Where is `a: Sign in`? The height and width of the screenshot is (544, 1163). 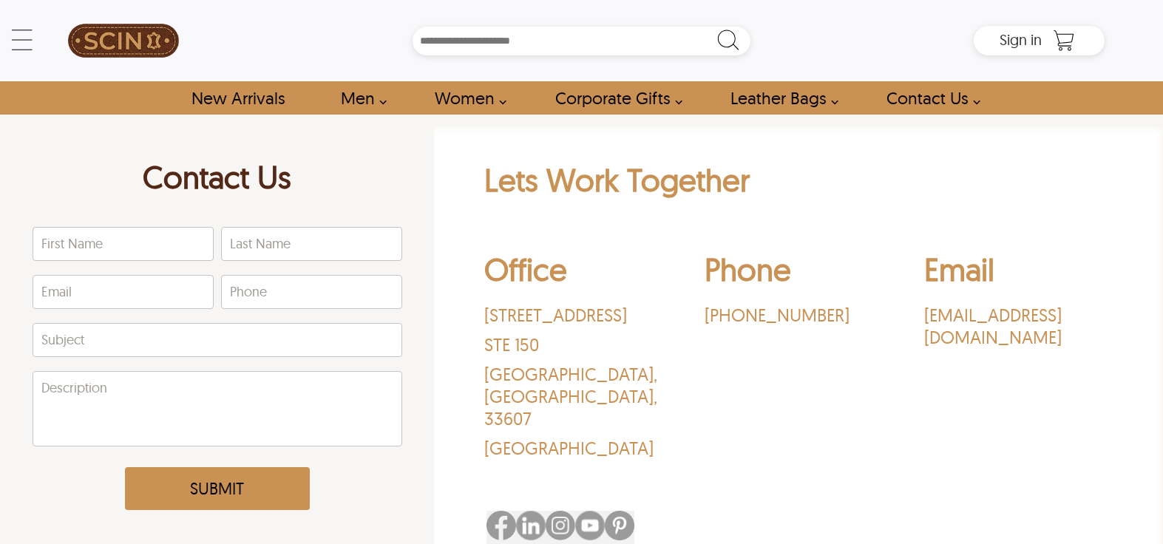
a: Sign in is located at coordinates (1020, 41).